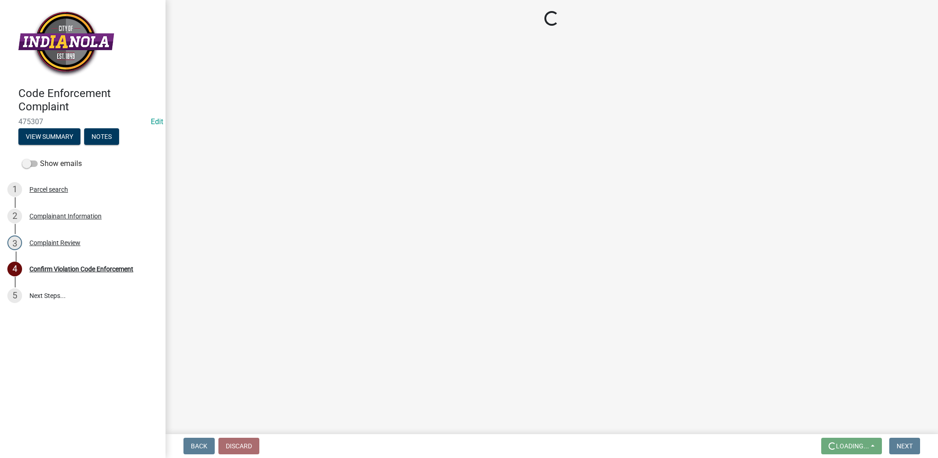 This screenshot has width=938, height=458. I want to click on label: Show emails, so click(52, 164).